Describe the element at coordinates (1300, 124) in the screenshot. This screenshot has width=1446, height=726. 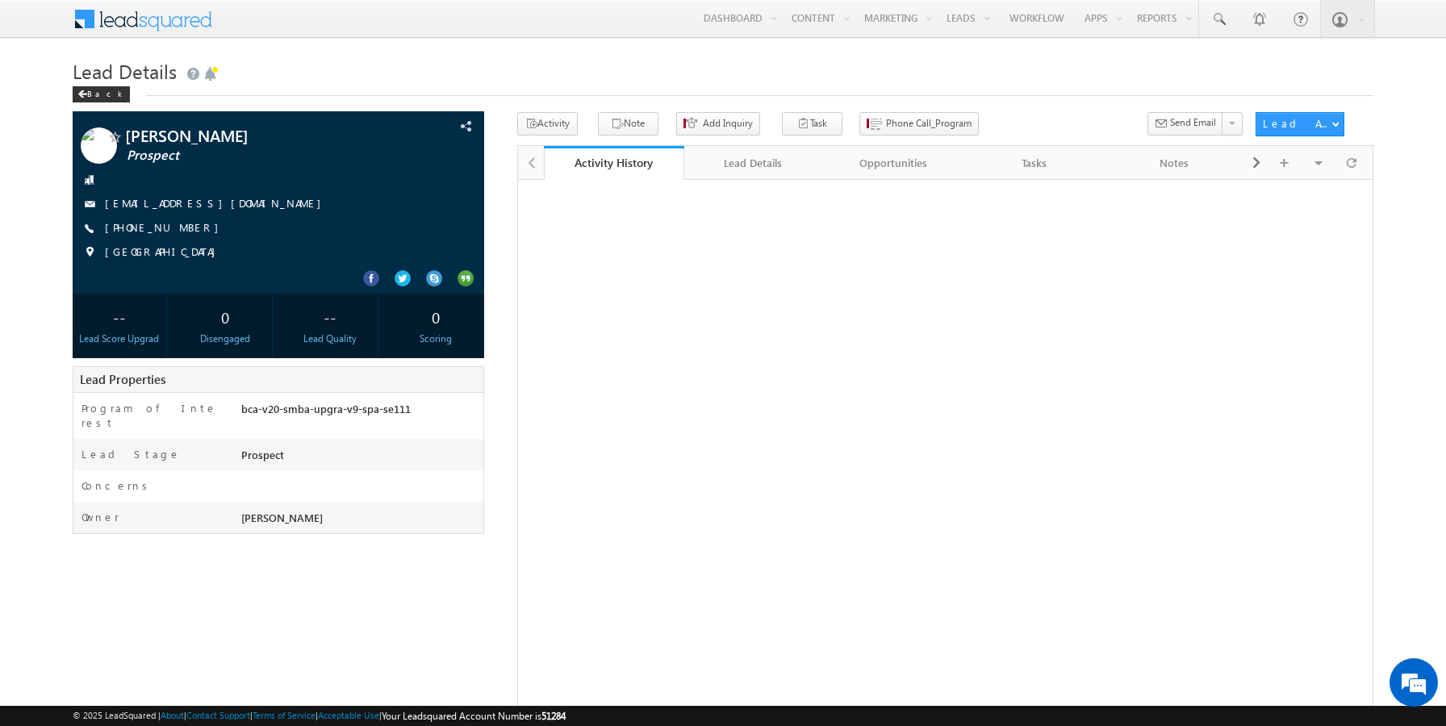
I see `button: Lead Actions` at that location.